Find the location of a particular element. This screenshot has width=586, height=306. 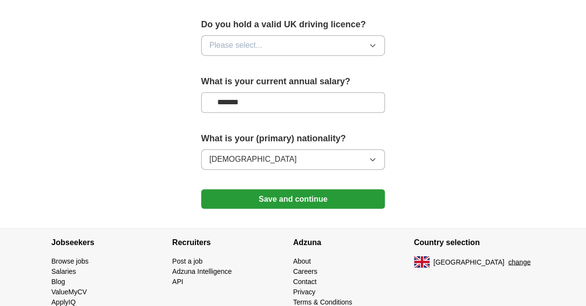

a: Contact is located at coordinates (305, 281).